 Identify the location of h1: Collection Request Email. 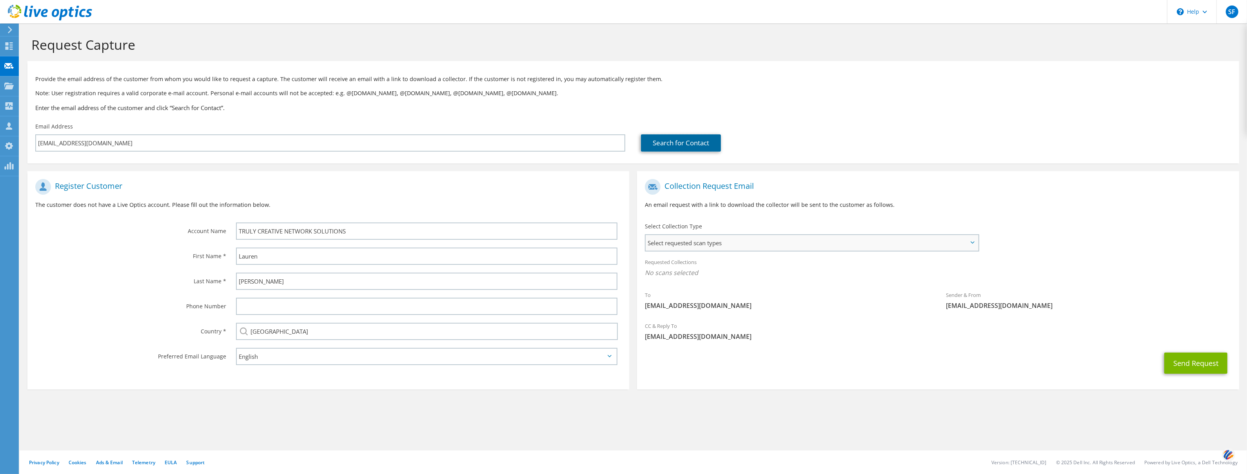
(936, 187).